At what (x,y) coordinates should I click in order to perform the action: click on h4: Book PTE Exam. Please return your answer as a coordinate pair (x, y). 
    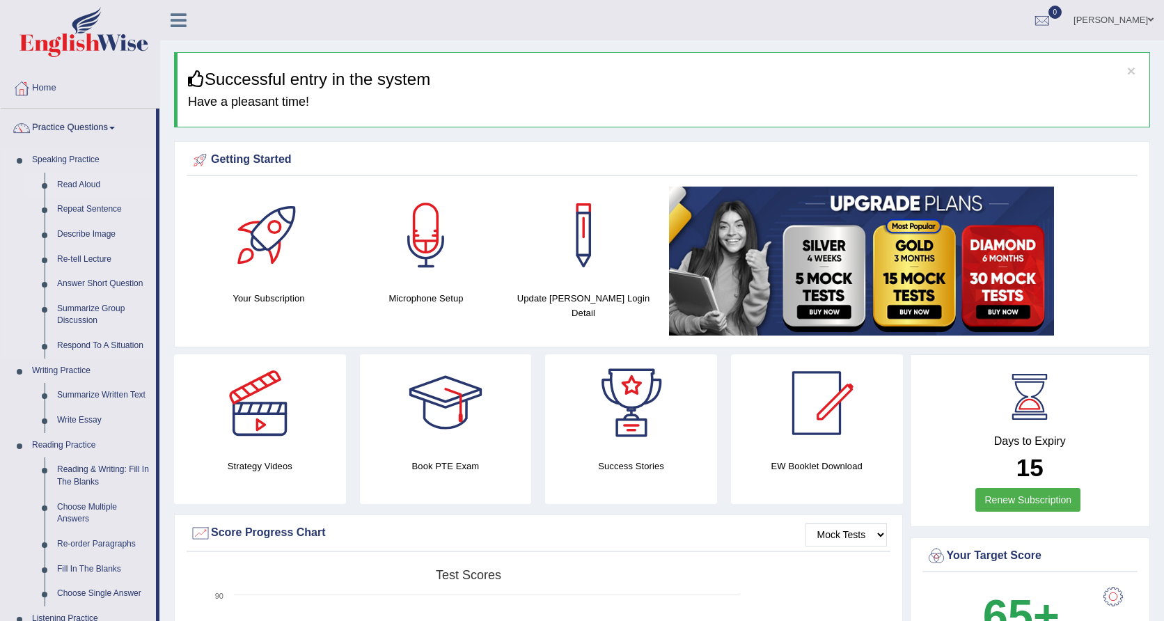
    Looking at the image, I should click on (446, 466).